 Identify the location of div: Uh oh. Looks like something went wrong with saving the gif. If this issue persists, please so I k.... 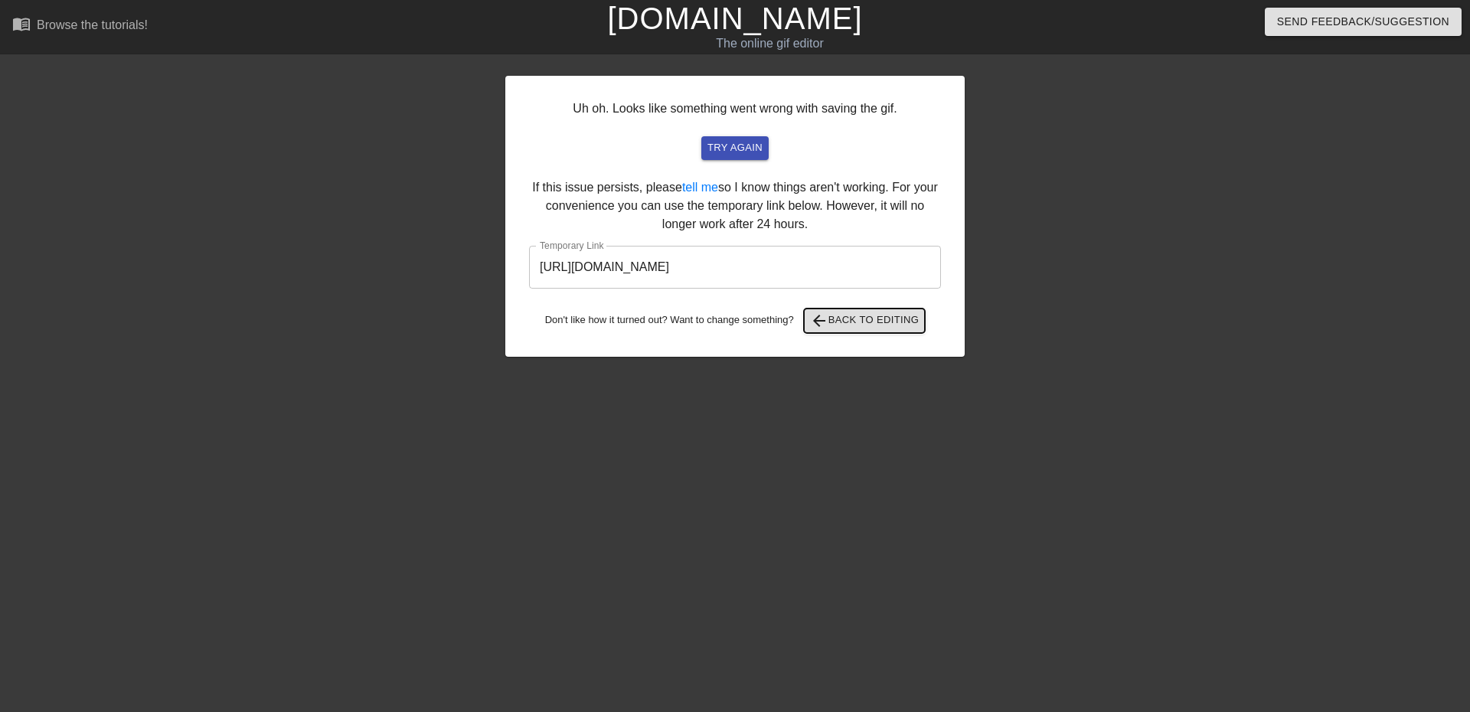
(735, 216).